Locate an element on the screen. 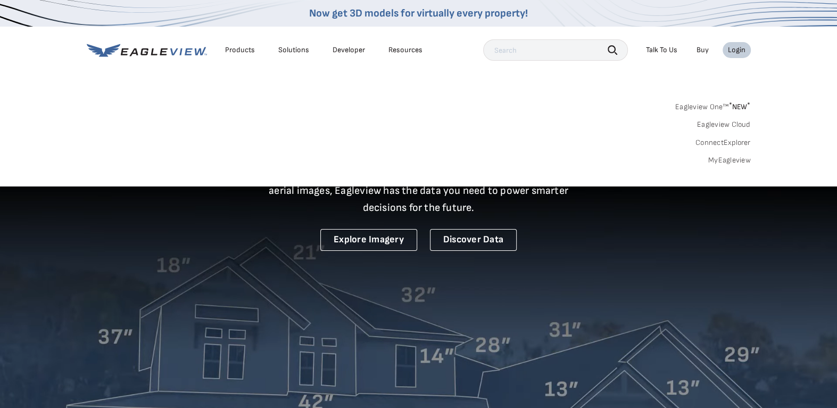 The height and width of the screenshot is (408, 837). div: Resources is located at coordinates (405, 50).